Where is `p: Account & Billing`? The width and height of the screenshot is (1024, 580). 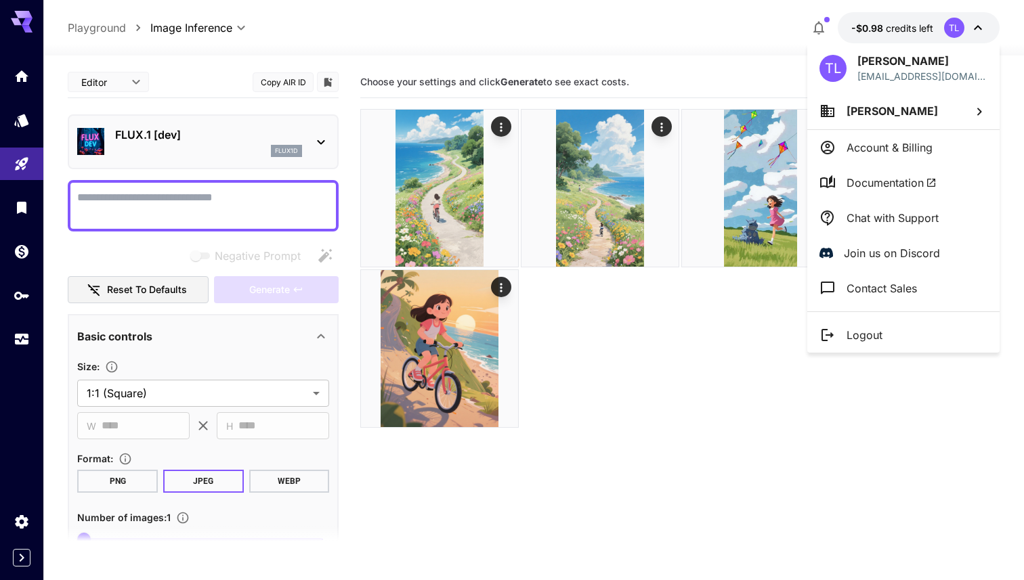
p: Account & Billing is located at coordinates (889, 148).